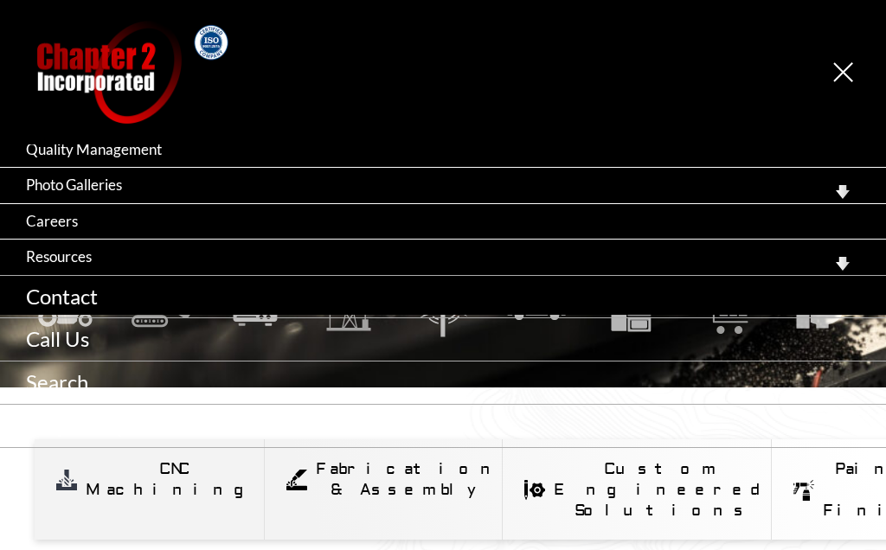 The image size is (886, 550). I want to click on a: Custom Engineered Solutions, so click(636, 489).